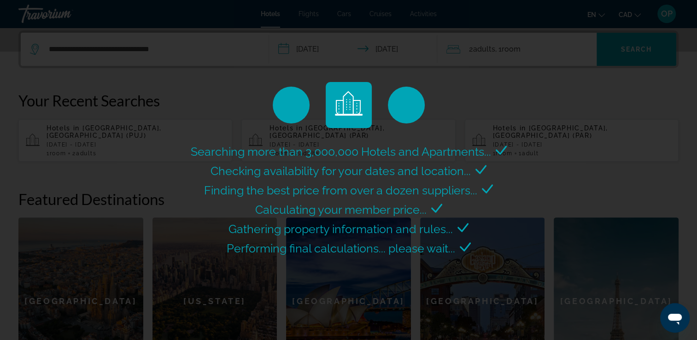 The height and width of the screenshot is (340, 697). What do you see at coordinates (341, 248) in the screenshot?
I see `span: Performing final calculations... please wait...` at bounding box center [341, 248].